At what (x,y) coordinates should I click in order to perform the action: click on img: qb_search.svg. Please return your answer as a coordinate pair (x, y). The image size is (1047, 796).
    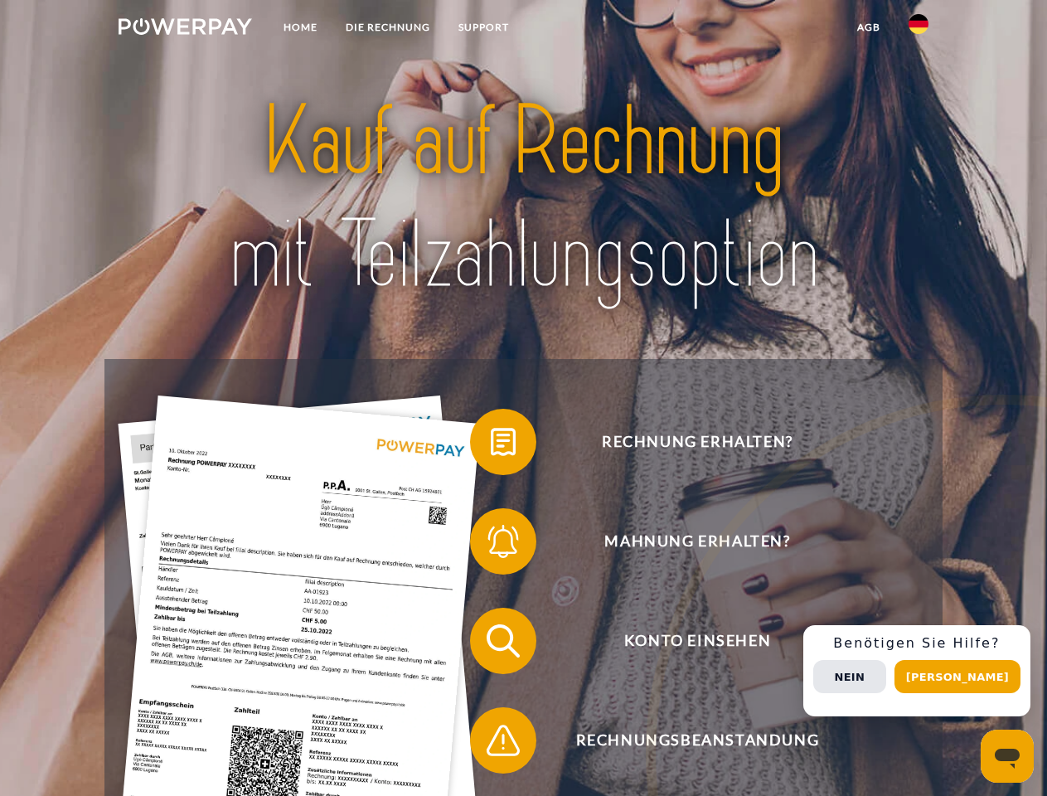
    Looking at the image, I should click on (503, 641).